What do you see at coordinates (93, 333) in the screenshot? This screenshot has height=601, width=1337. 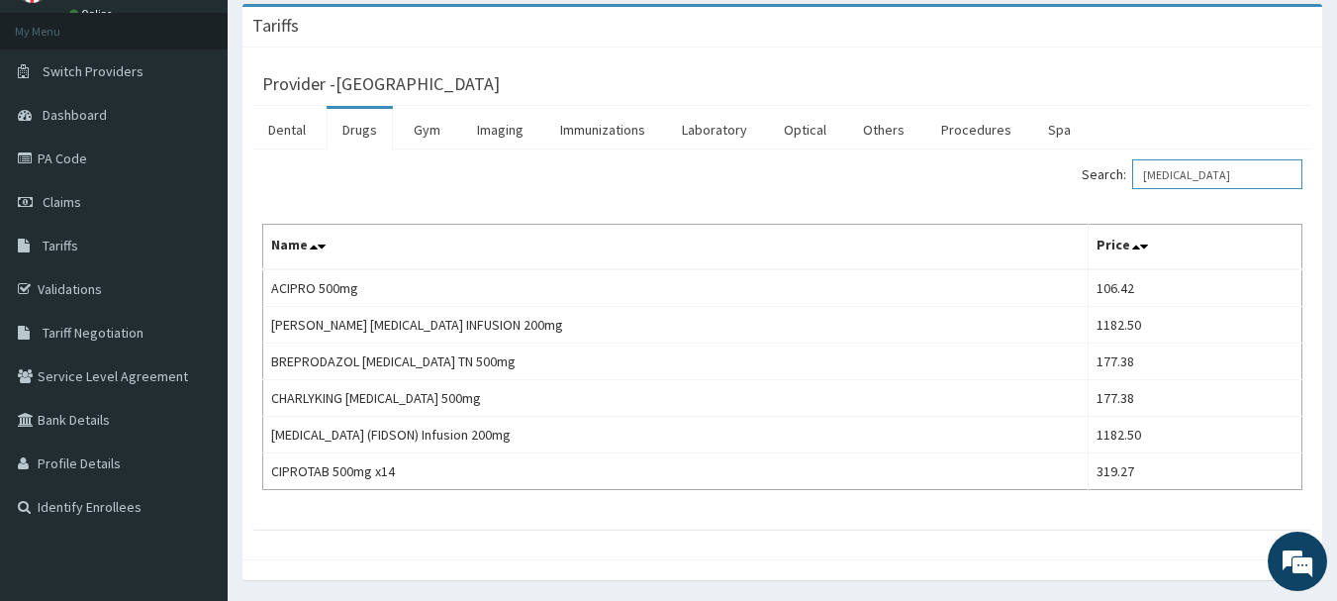 I see `span: Tariff Negotiation` at bounding box center [93, 333].